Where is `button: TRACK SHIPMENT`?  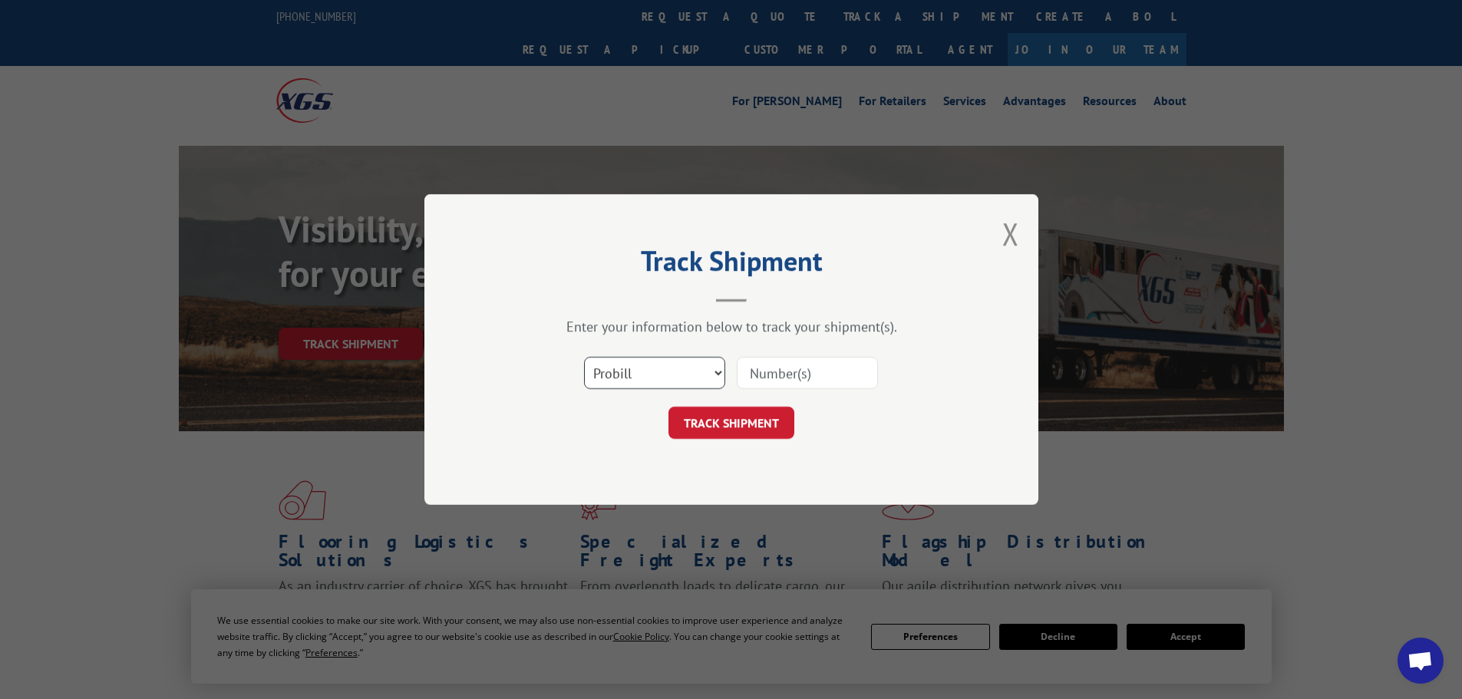 button: TRACK SHIPMENT is located at coordinates (732, 423).